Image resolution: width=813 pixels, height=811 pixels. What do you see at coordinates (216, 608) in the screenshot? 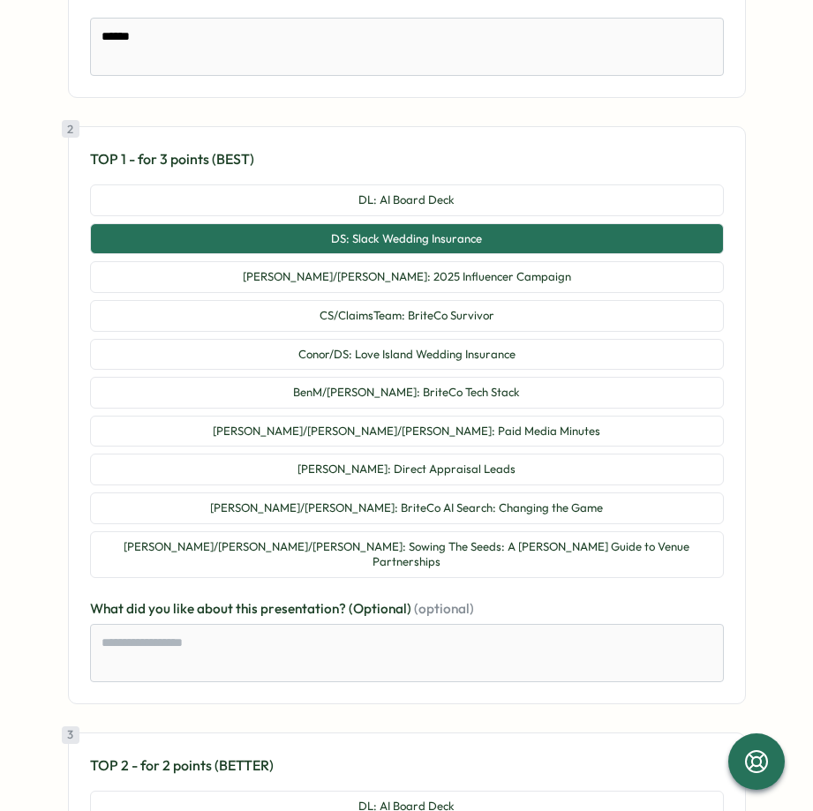
I see `span: about` at bounding box center [216, 608].